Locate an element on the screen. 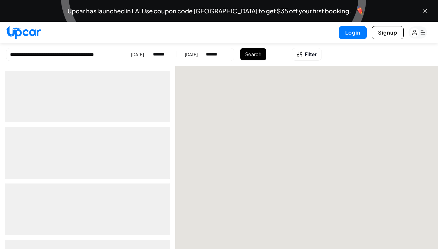  img: Upcar Logo is located at coordinates (23, 32).